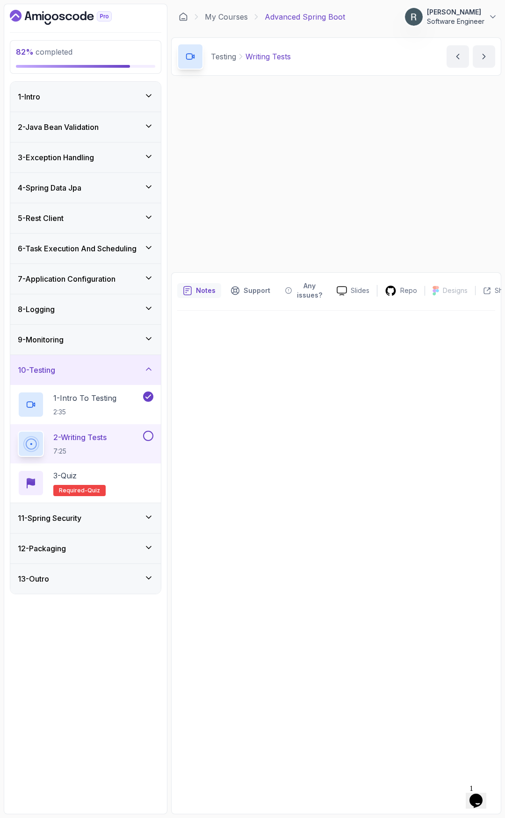 The height and width of the screenshot is (818, 505). I want to click on h3: 11 - Spring Security, so click(50, 518).